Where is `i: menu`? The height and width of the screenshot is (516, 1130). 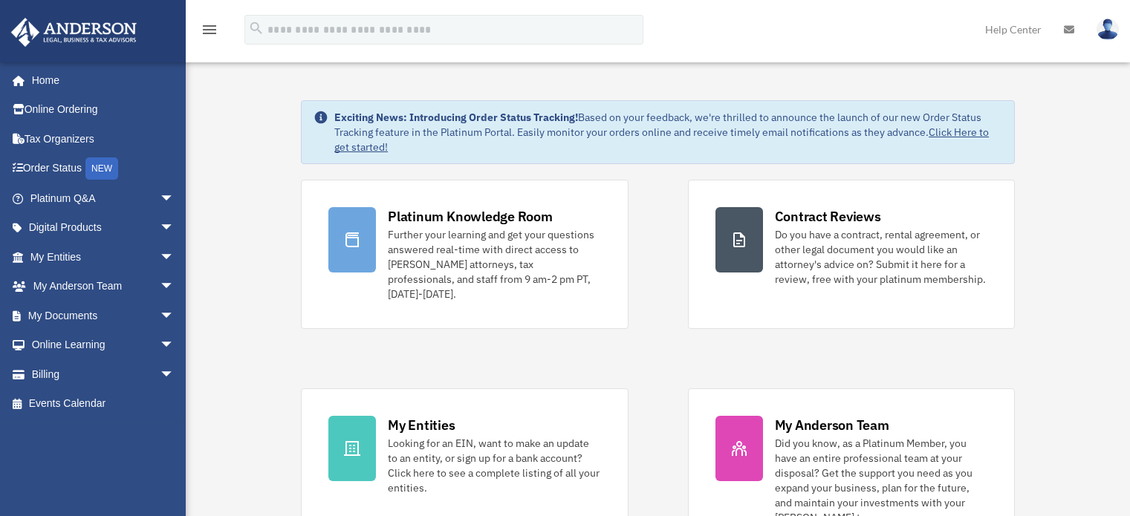
i: menu is located at coordinates (209, 30).